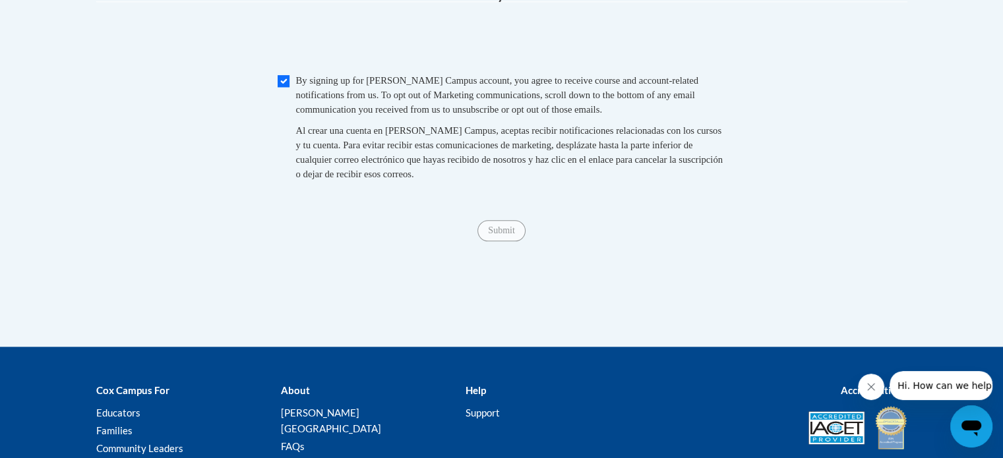  What do you see at coordinates (501, 231) in the screenshot?
I see `input: Submit` at bounding box center [501, 231].